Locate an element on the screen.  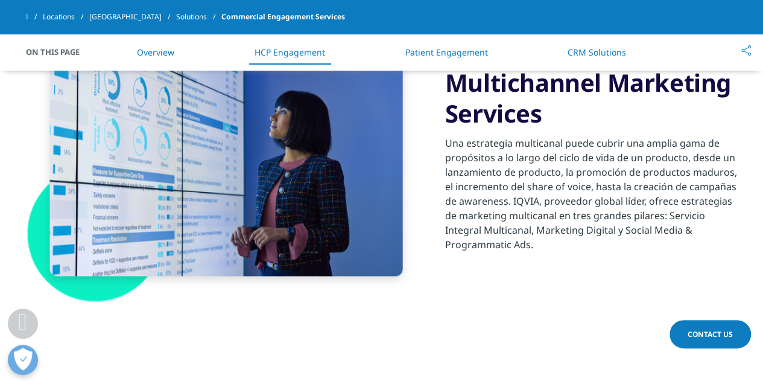
img: shape-3.png is located at coordinates (226, 163).